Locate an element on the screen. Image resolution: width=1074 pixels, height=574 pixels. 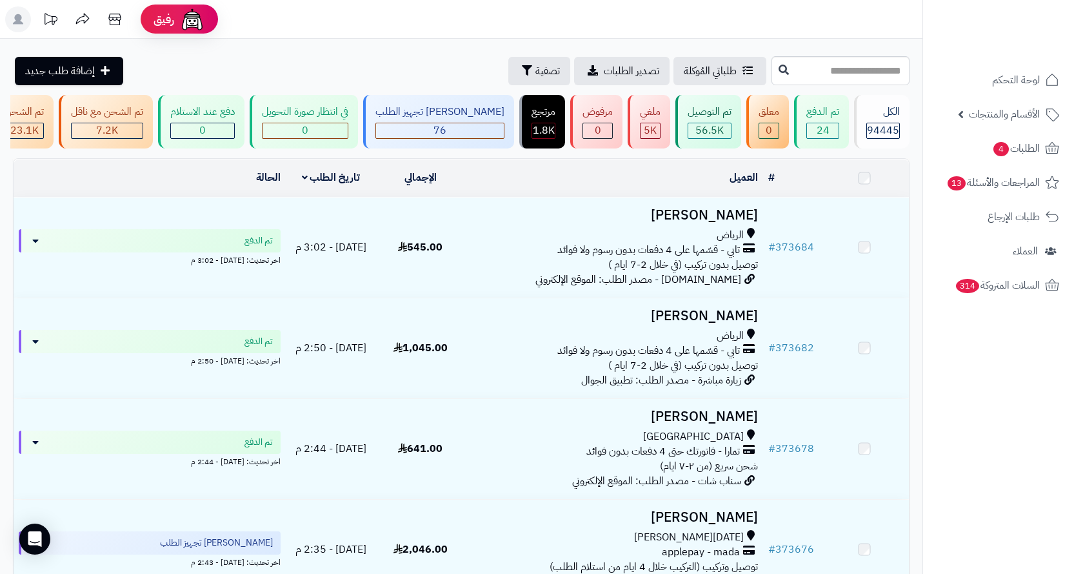
a: العملاء is located at coordinates (999, 251).